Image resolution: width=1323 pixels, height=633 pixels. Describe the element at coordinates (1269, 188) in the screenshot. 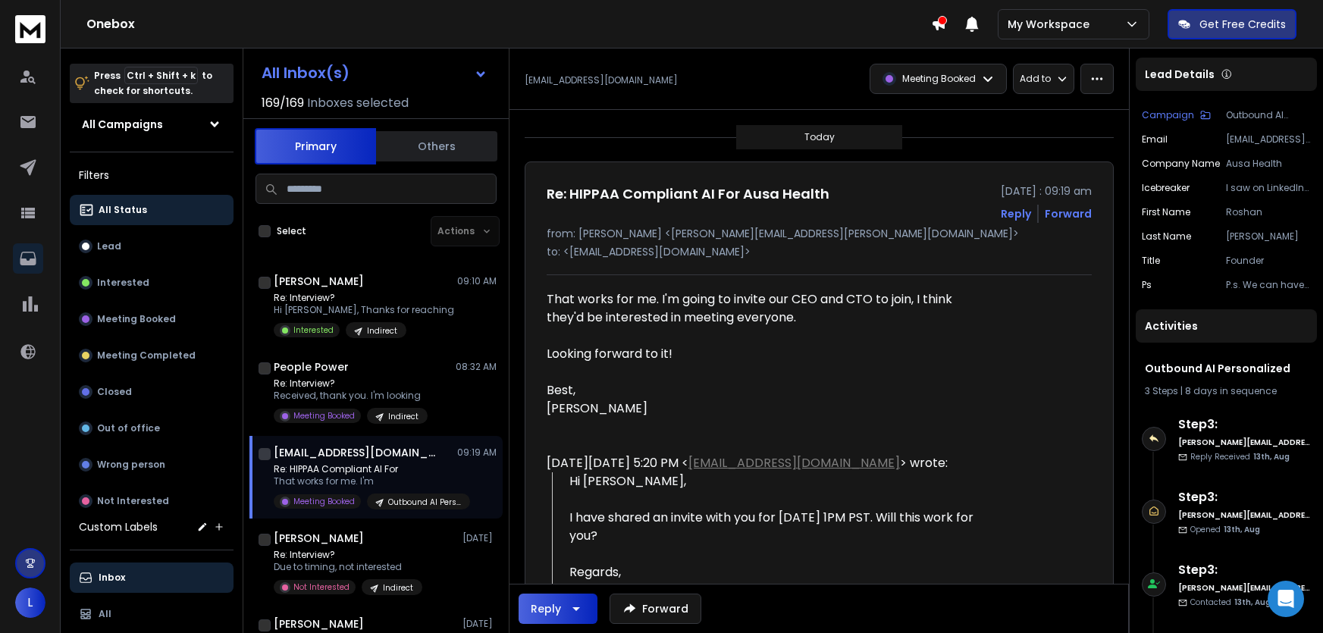

I see `p: I saw on LinkedIn that you're leading the charge at Ausa Health with your innovative approach to ...` at that location.